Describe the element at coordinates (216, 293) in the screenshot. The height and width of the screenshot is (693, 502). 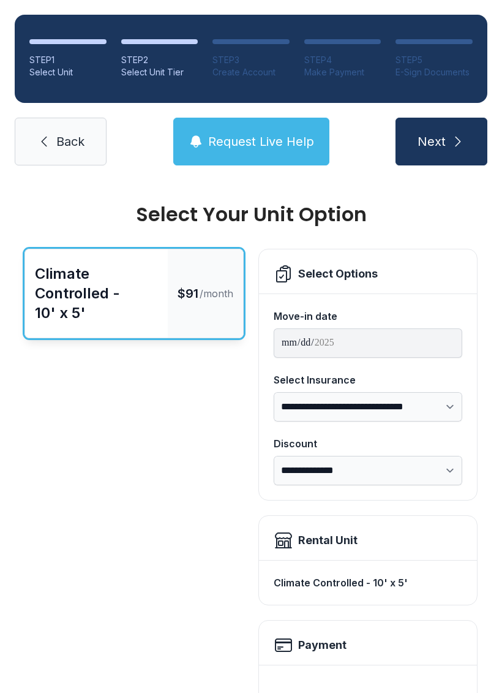
I see `span: /month` at that location.